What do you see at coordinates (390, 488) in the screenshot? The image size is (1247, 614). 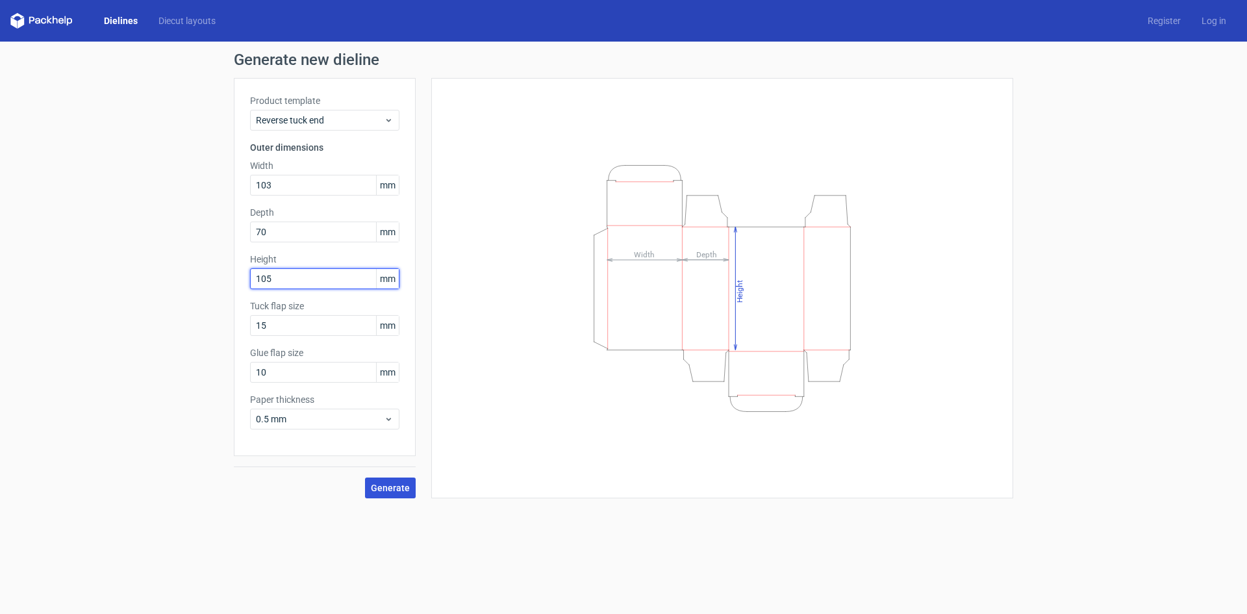 I see `span: Generate` at bounding box center [390, 488].